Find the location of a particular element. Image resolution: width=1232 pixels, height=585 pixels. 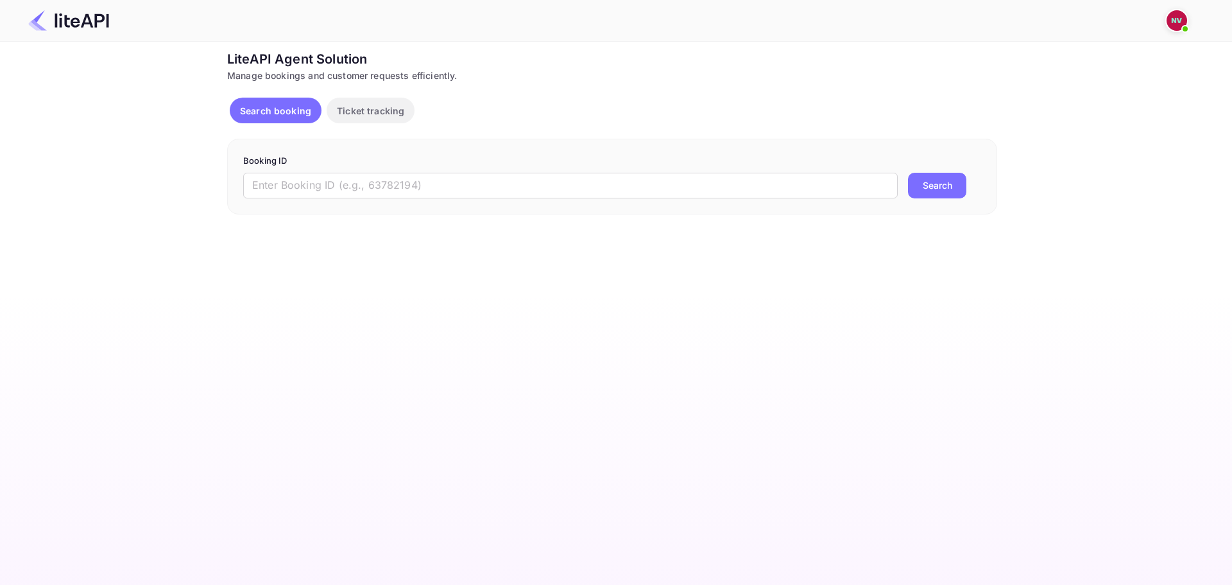

img: LiteAPI Logo is located at coordinates (69, 21).